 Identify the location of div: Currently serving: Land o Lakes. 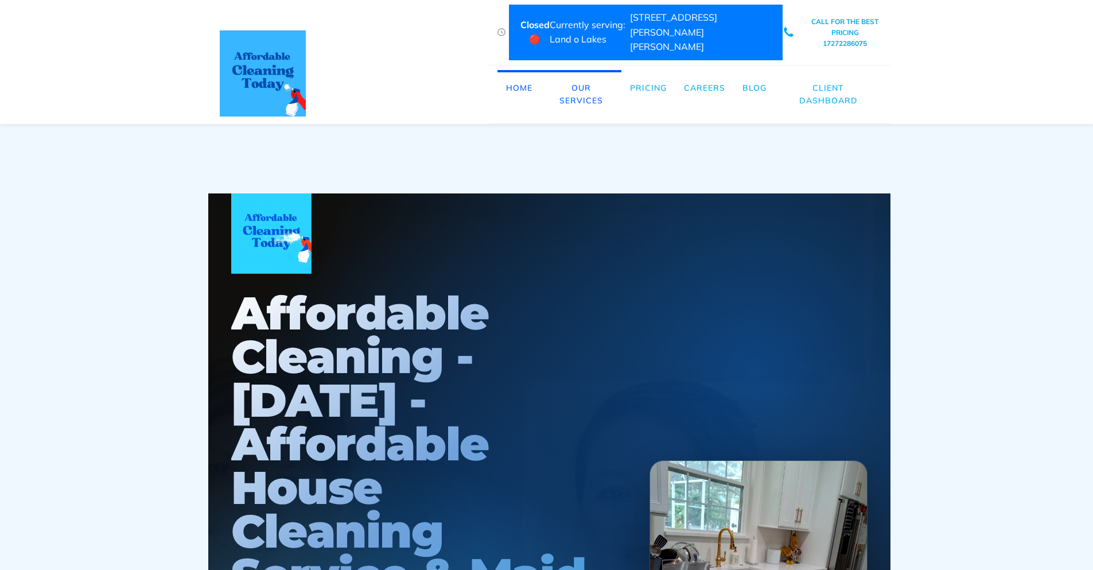
(590, 32).